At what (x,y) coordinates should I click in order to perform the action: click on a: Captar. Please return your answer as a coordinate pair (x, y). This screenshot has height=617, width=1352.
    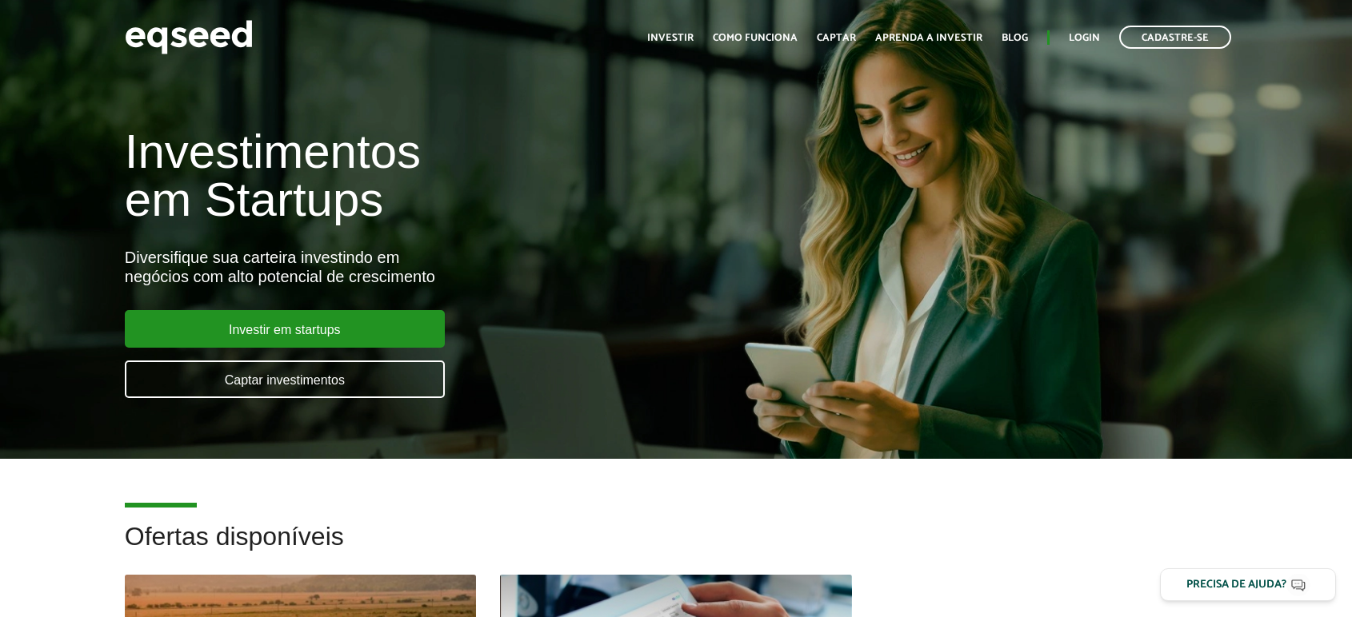
    Looking at the image, I should click on (836, 38).